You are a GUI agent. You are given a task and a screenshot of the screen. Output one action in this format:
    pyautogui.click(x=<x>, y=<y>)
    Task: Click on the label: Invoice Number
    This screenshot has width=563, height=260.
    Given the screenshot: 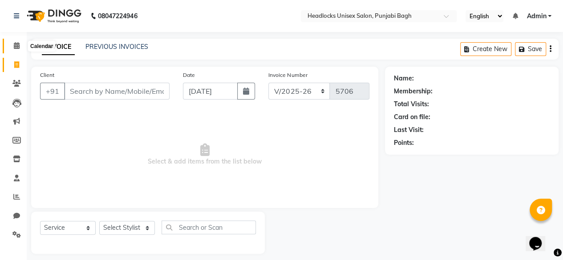 What is the action you would take?
    pyautogui.click(x=288, y=75)
    